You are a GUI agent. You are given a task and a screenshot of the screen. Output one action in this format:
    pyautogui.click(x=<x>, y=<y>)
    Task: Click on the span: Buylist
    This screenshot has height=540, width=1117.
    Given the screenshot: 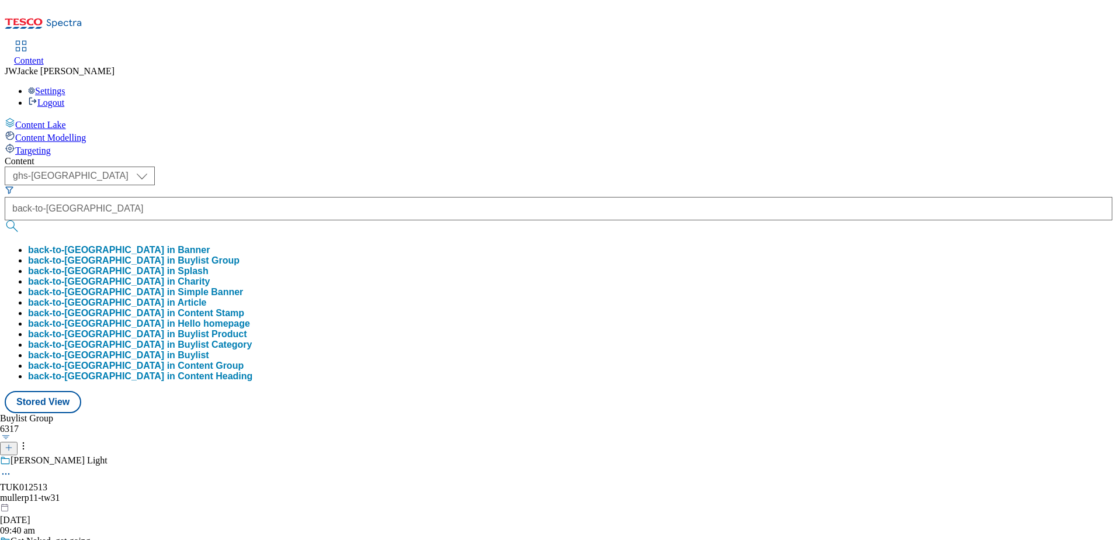 What is the action you would take?
    pyautogui.click(x=193, y=355)
    